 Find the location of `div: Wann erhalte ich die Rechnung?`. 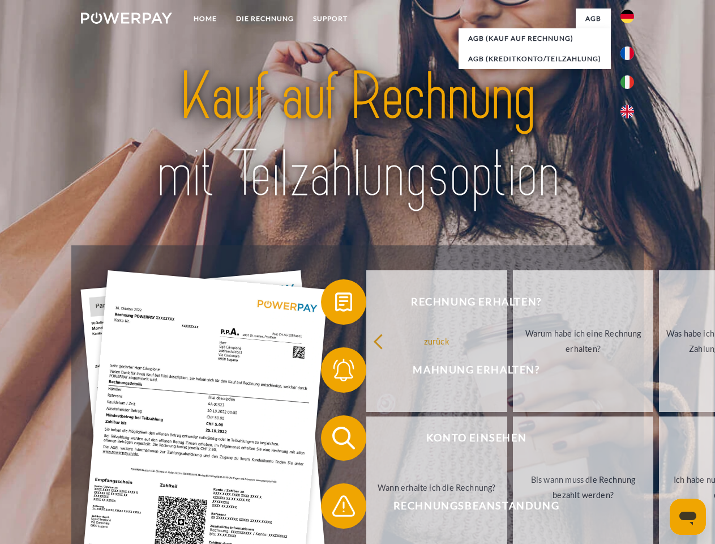

div: Wann erhalte ich die Rechnung? is located at coordinates (437, 486).